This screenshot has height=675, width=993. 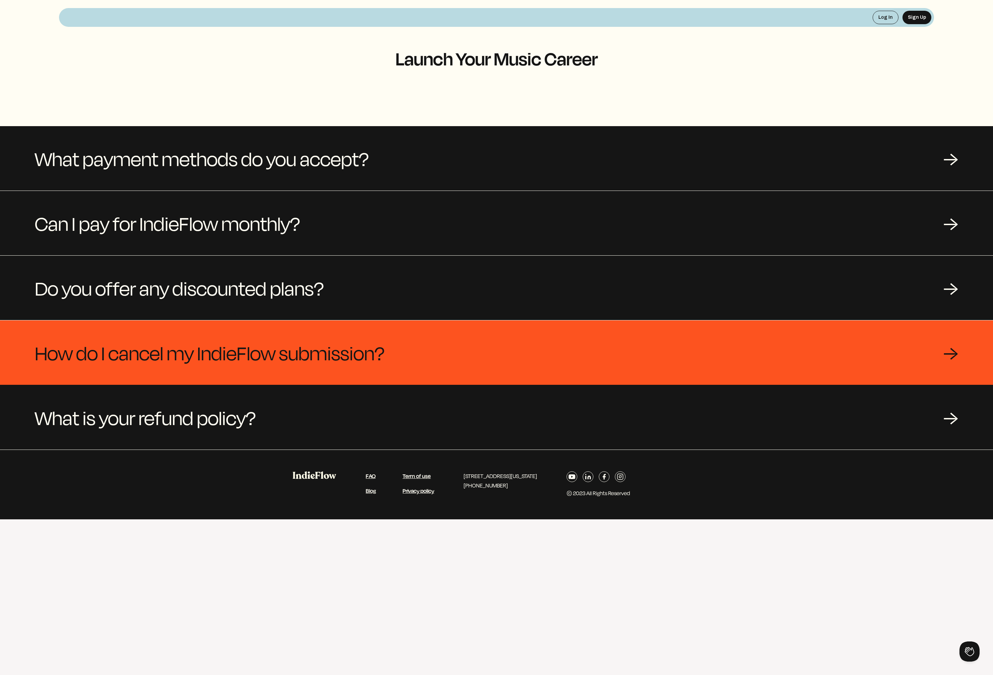 I want to click on a: FAQ, so click(x=371, y=475).